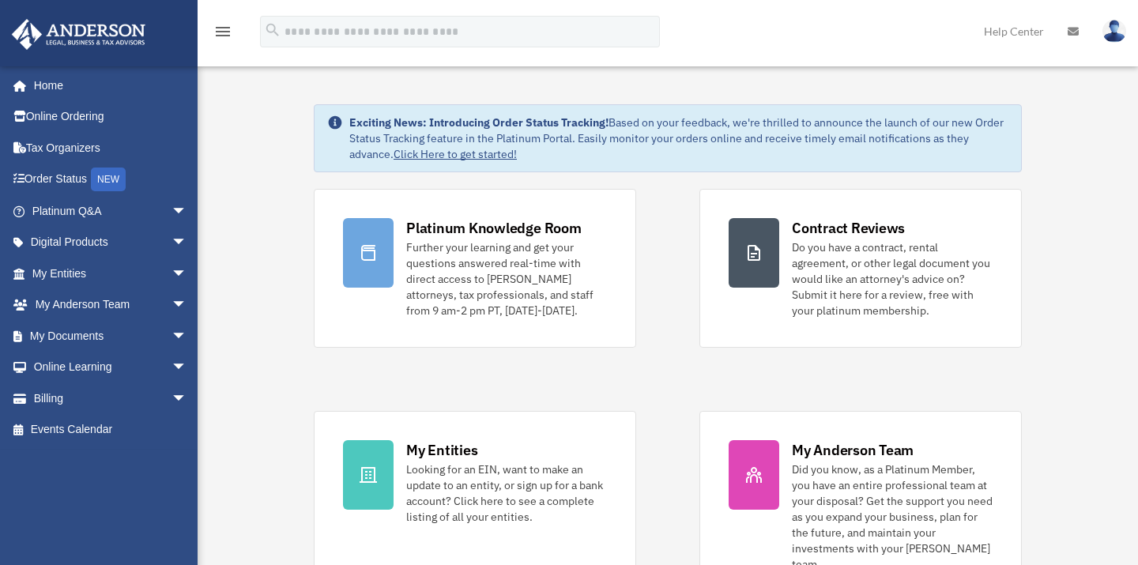  I want to click on a: My Anderson Teamarrow_drop_down, so click(111, 305).